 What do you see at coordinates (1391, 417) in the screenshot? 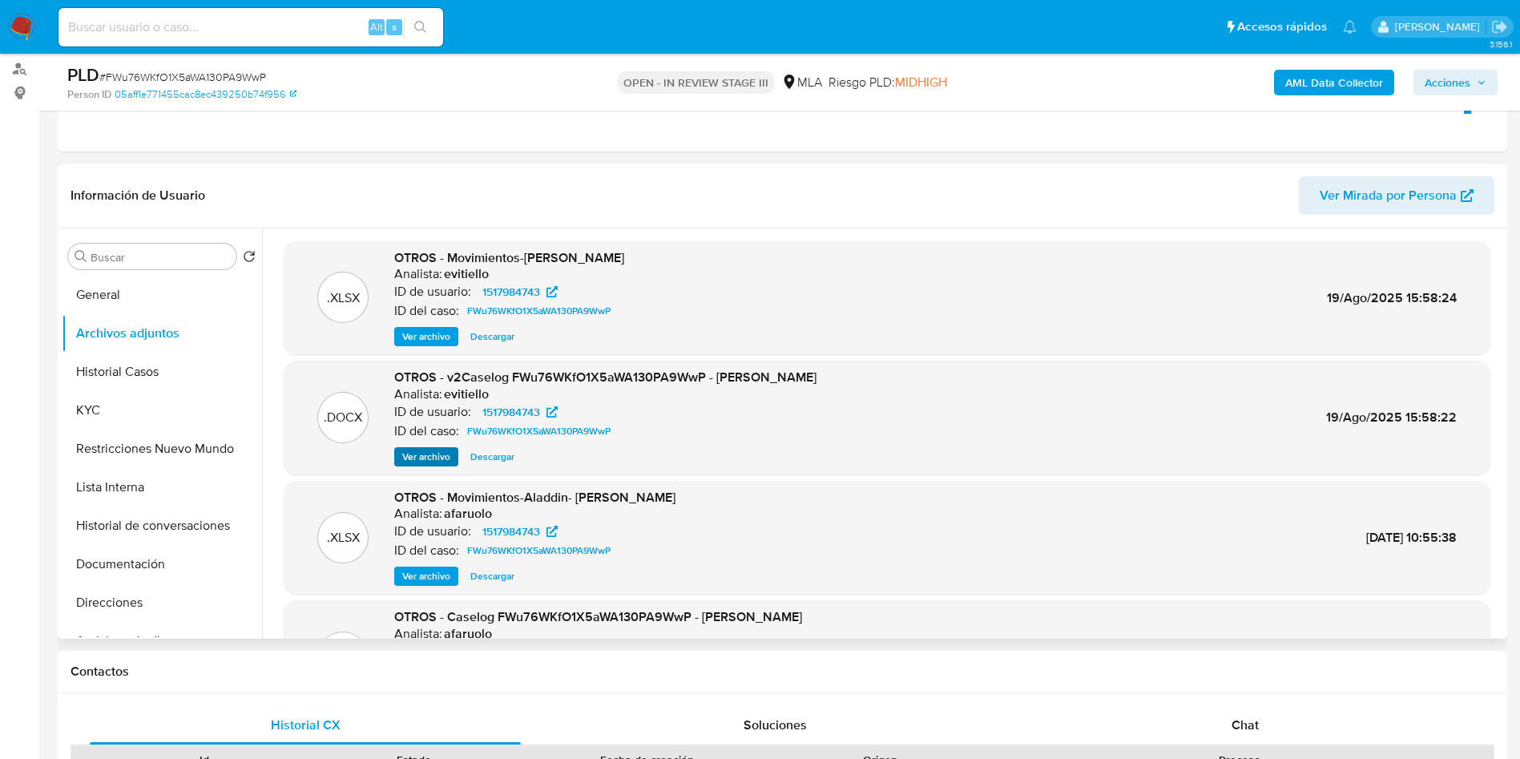
I see `span: 19/Ago/2025 15:58:22` at bounding box center [1391, 417].